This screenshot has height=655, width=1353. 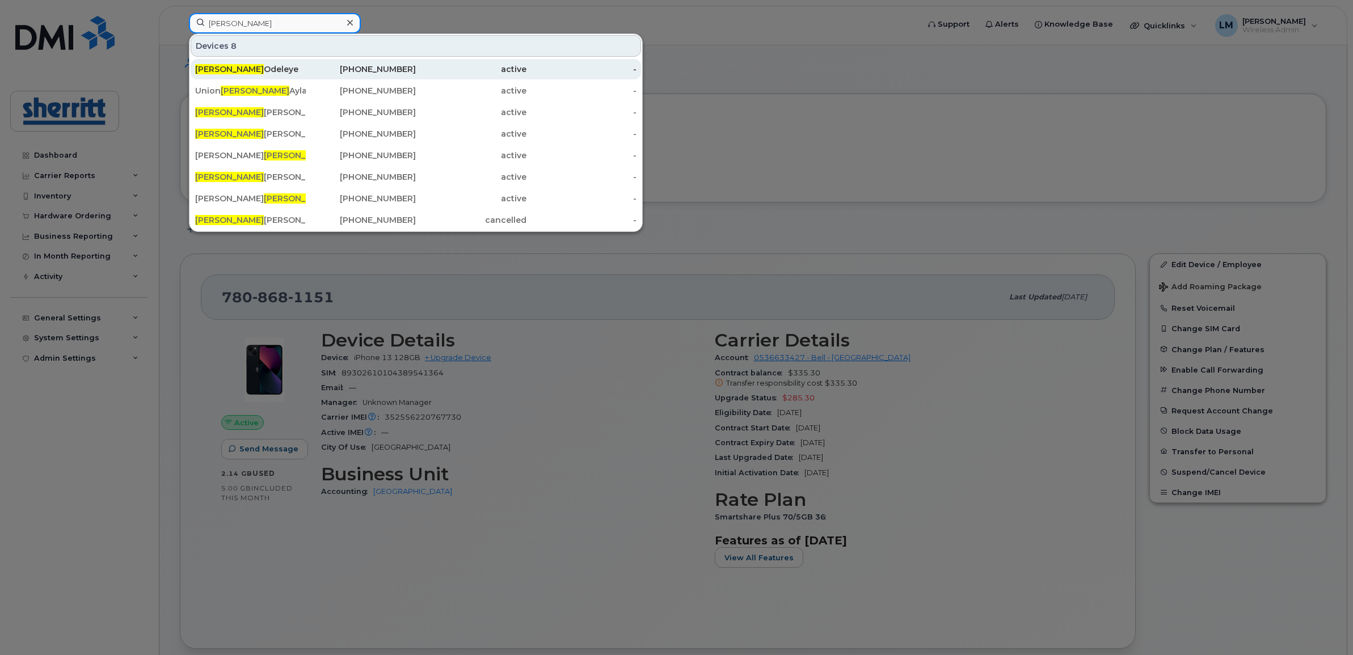 What do you see at coordinates (275, 23) in the screenshot?
I see `input: Find something...` at bounding box center [275, 23].